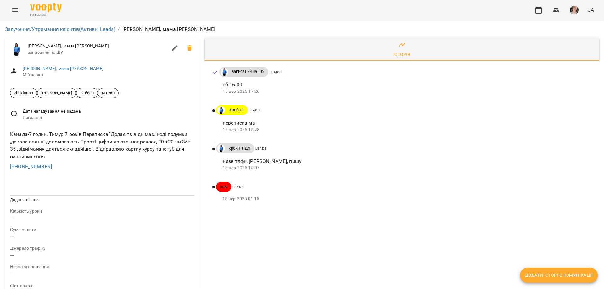  Describe the element at coordinates (108, 93) in the screenshot. I see `span: ма укр` at that location.